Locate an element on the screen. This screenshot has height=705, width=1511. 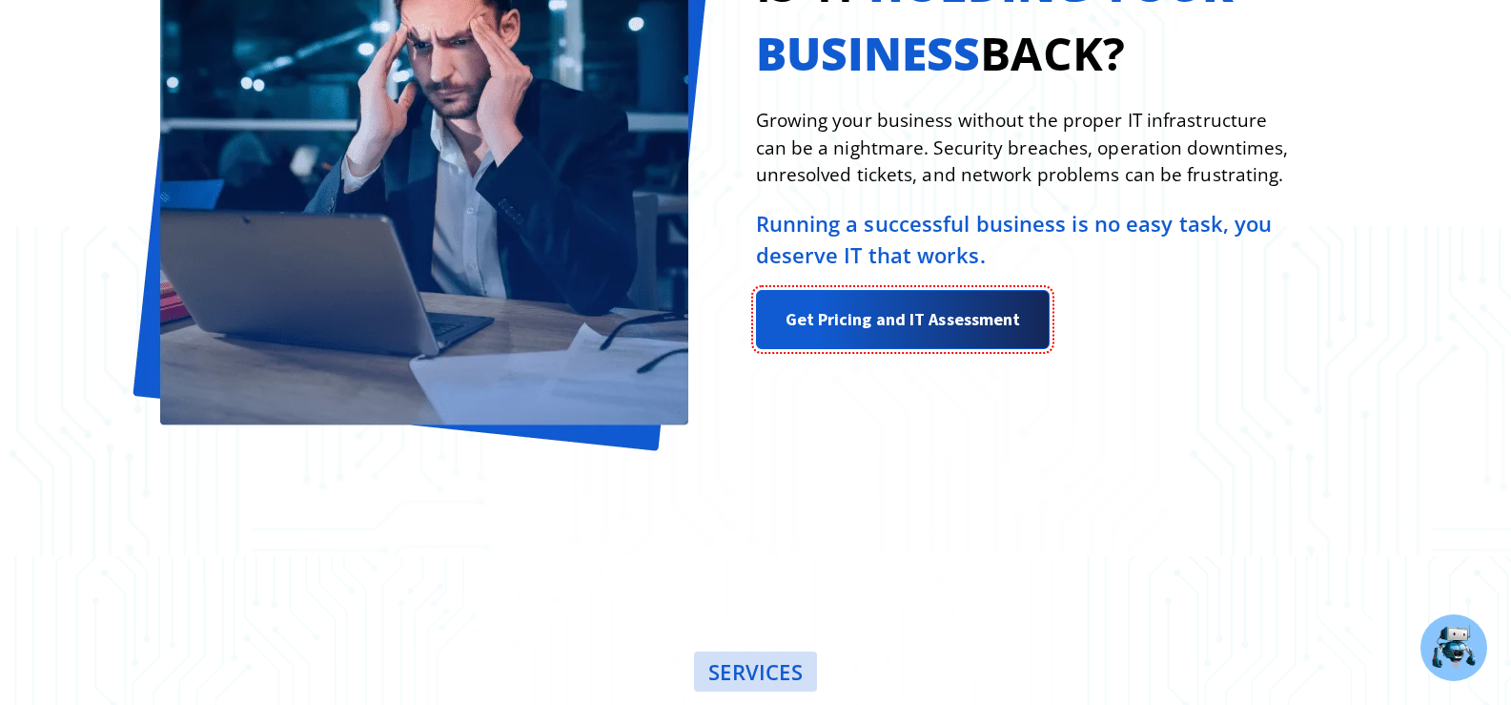
a: Get Pricing and IT Assessment is located at coordinates (903, 319).